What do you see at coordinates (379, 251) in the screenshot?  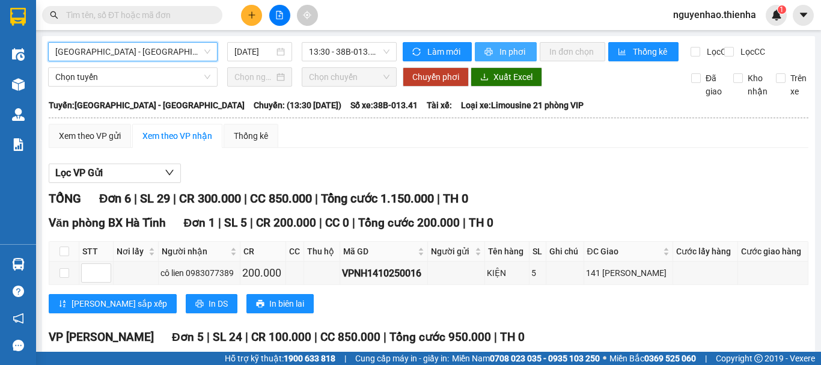 I see `span: Mã GD` at bounding box center [379, 251].